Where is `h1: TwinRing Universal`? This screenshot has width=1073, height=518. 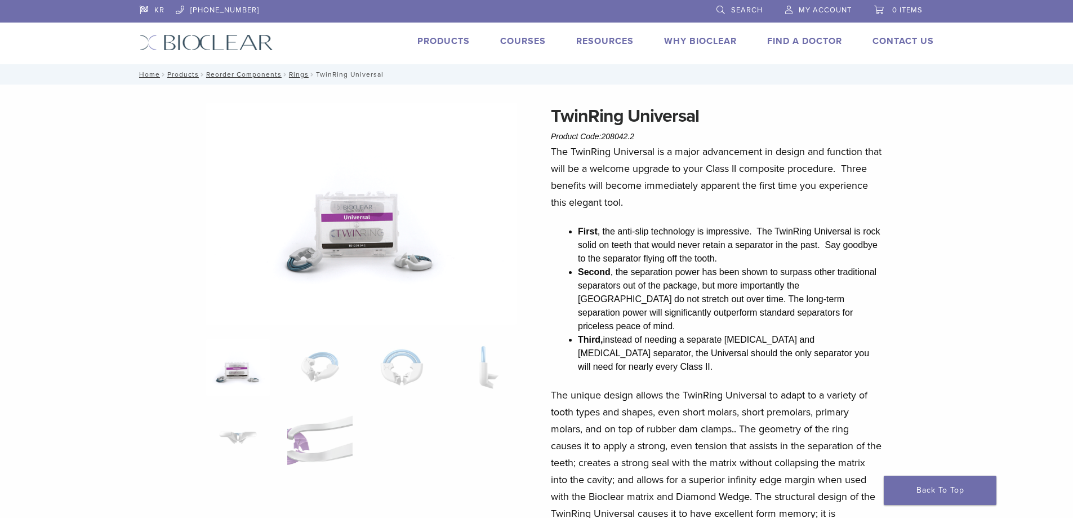
h1: TwinRing Universal is located at coordinates (716, 116).